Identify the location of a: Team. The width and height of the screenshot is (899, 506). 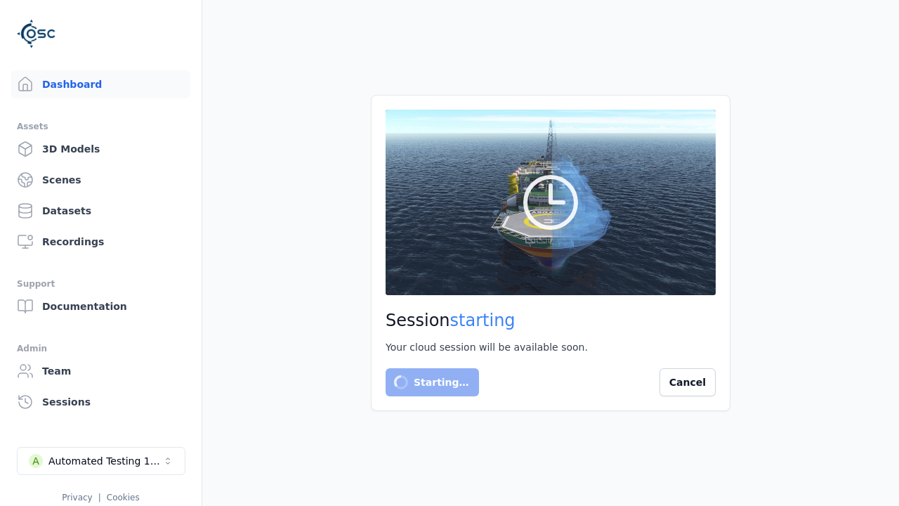
(100, 371).